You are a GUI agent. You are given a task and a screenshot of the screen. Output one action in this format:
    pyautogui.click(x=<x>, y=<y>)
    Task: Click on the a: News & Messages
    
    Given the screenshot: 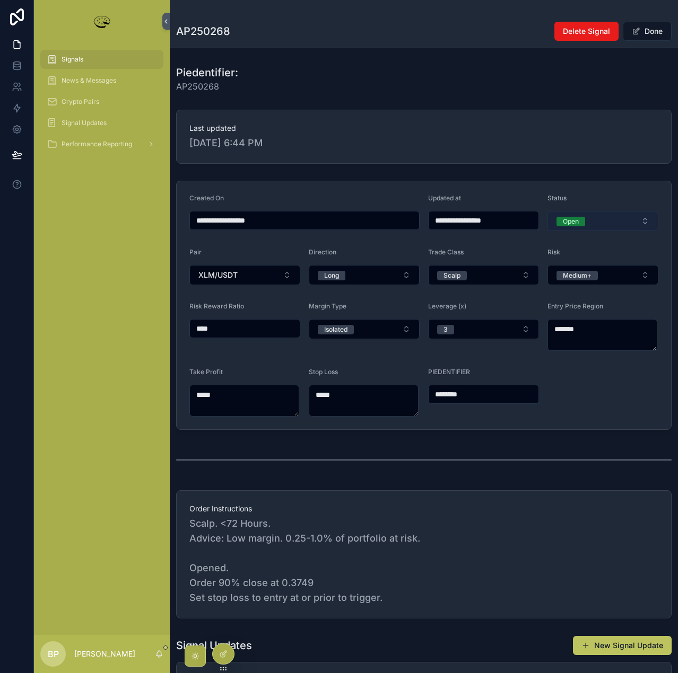 What is the action you would take?
    pyautogui.click(x=102, y=81)
    